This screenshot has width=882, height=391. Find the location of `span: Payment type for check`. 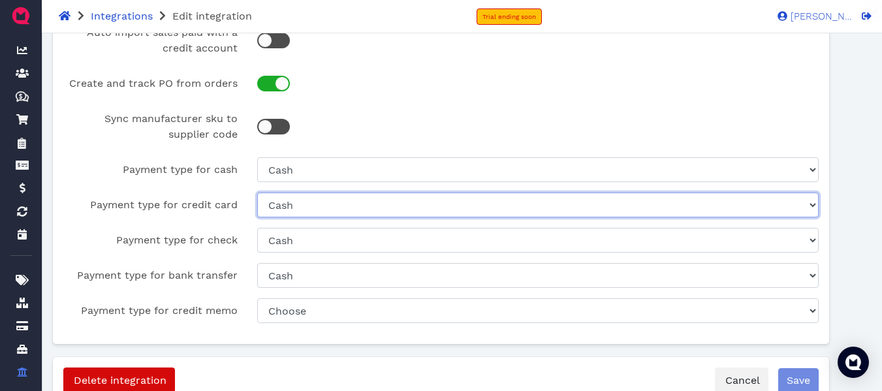

span: Payment type for check is located at coordinates (177, 240).